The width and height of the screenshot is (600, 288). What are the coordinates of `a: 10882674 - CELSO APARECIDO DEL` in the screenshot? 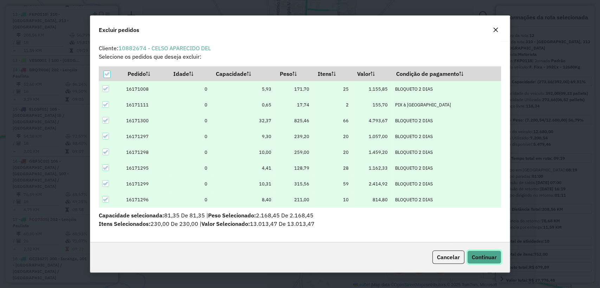 It's located at (164, 48).